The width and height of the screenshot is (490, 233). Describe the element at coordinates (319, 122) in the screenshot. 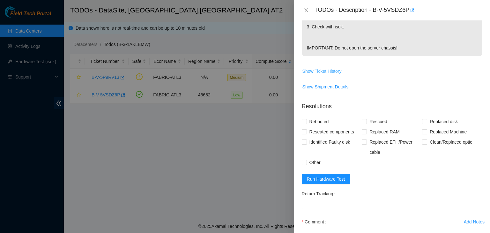

I see `span: Rebooted` at that location.